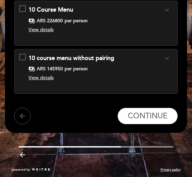 This screenshot has height=177, width=192. What do you see at coordinates (50, 21) in the screenshot?
I see `span: ARS 226800` at bounding box center [50, 21].